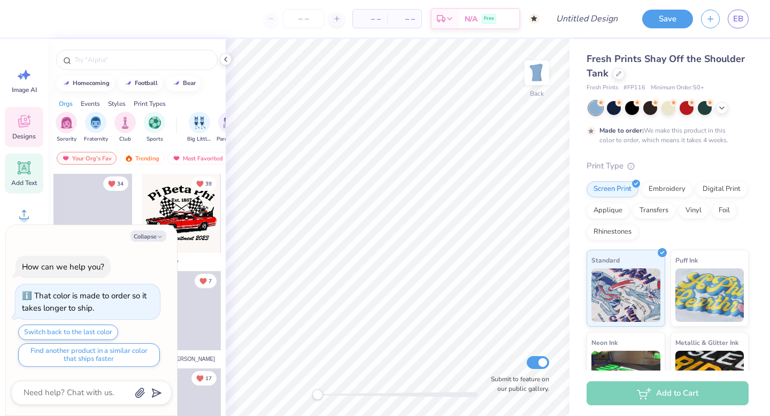 The height and width of the screenshot is (416, 770). I want to click on div: Accessibility label, so click(318, 395).